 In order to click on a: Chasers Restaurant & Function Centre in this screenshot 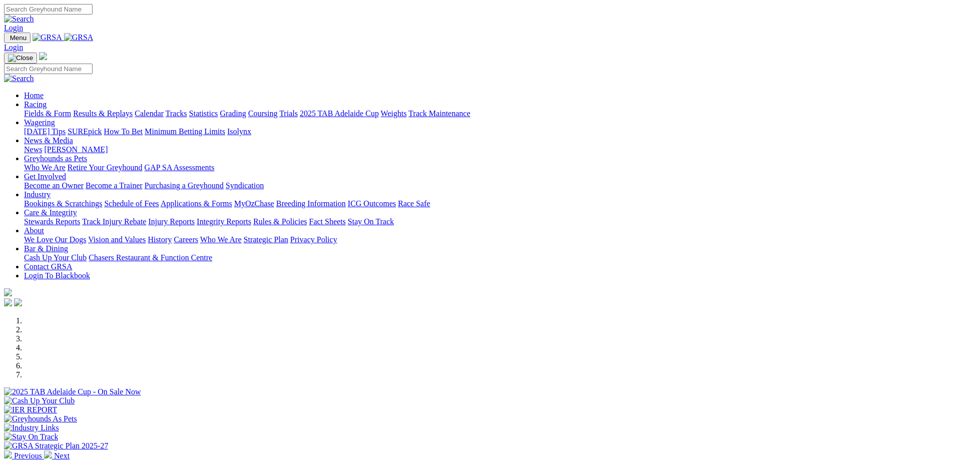, I will do `click(150, 257)`.